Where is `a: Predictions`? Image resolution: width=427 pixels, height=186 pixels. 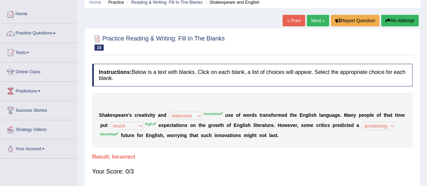 a: Predictions is located at coordinates (39, 90).